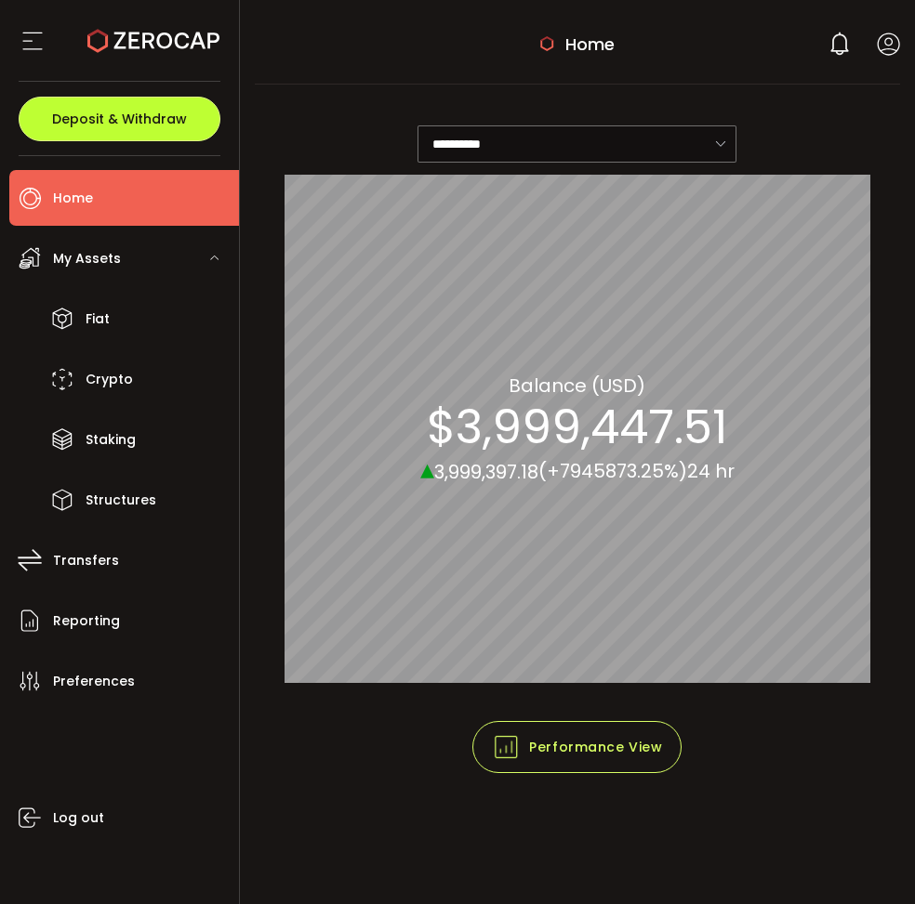  I want to click on span: Transfers, so click(86, 560).